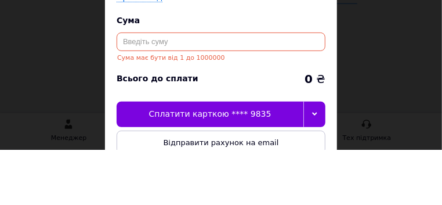 This screenshot has width=442, height=205. What do you see at coordinates (221, 97) in the screenshot?
I see `input: Введіть суму` at bounding box center [221, 97].